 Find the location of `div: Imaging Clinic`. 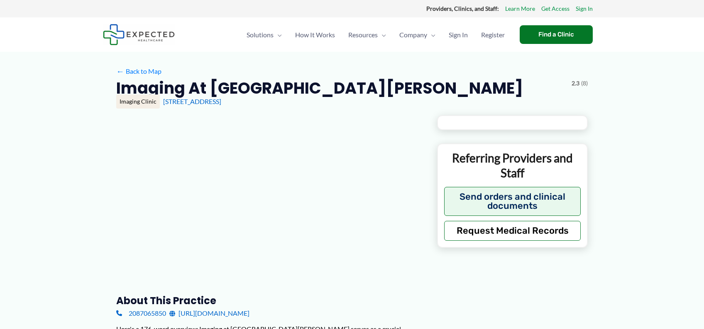

div: Imaging Clinic is located at coordinates (138, 102).